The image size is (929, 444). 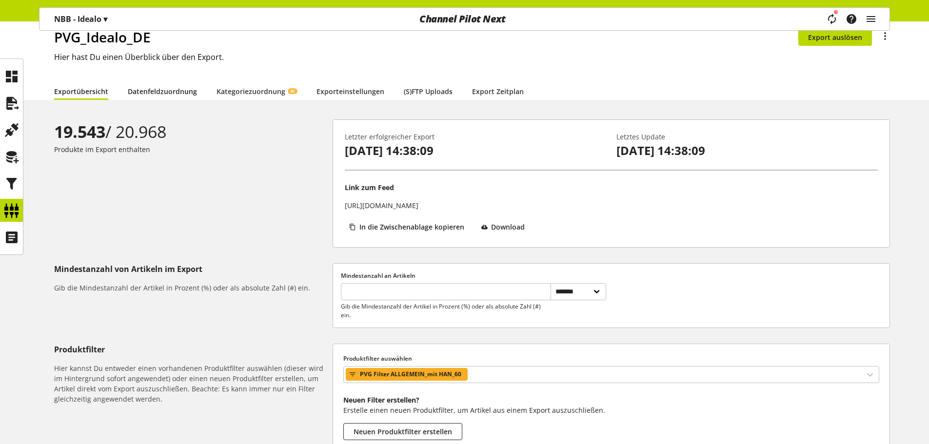 I want to click on button: Download, so click(x=505, y=227).